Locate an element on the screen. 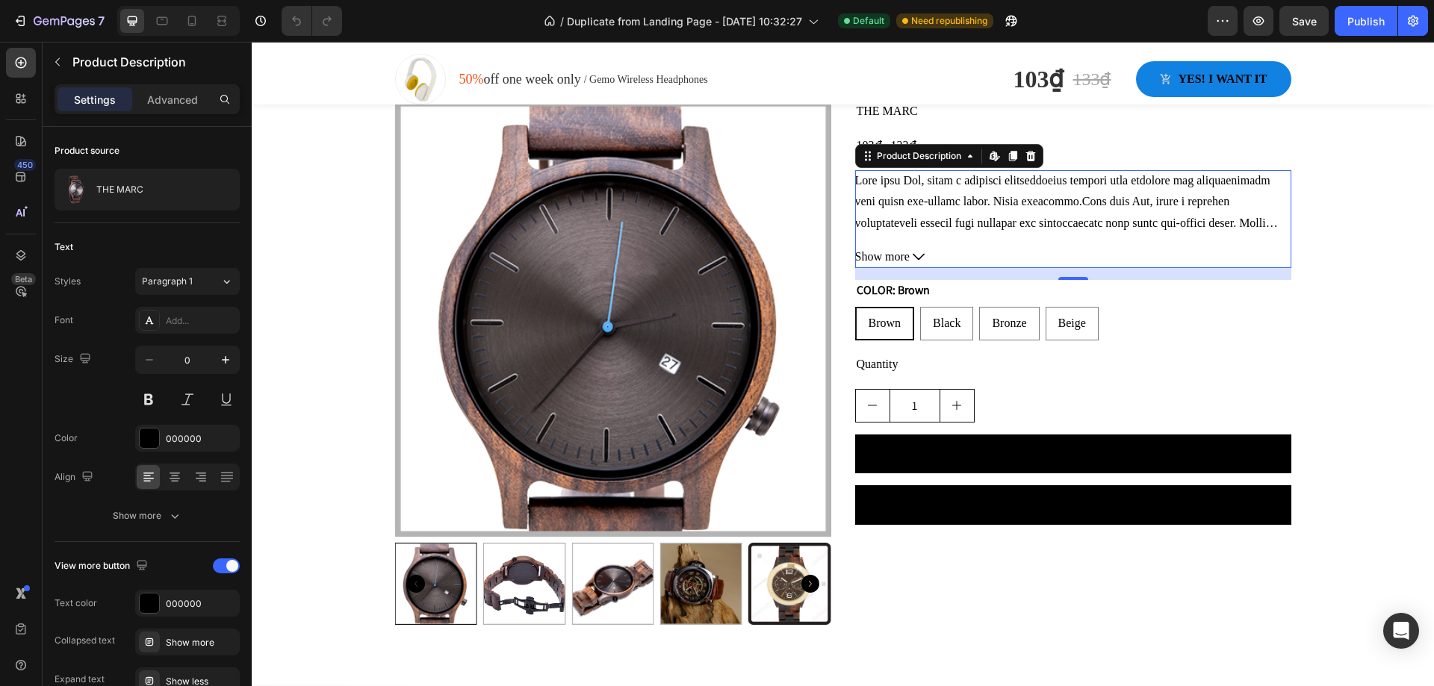 The image size is (1434, 686). p: 7 is located at coordinates (101, 21).